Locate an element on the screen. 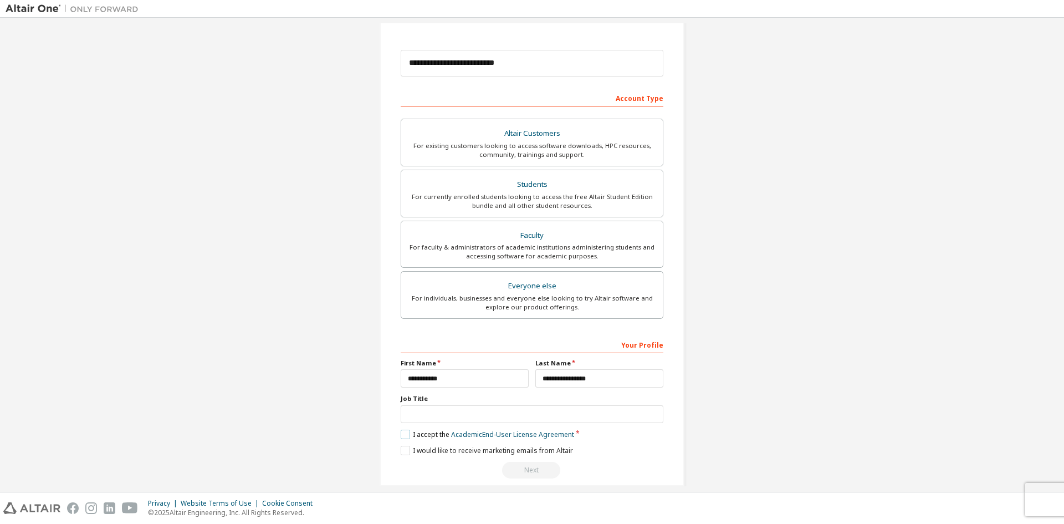  label: Job Title is located at coordinates (532, 398).